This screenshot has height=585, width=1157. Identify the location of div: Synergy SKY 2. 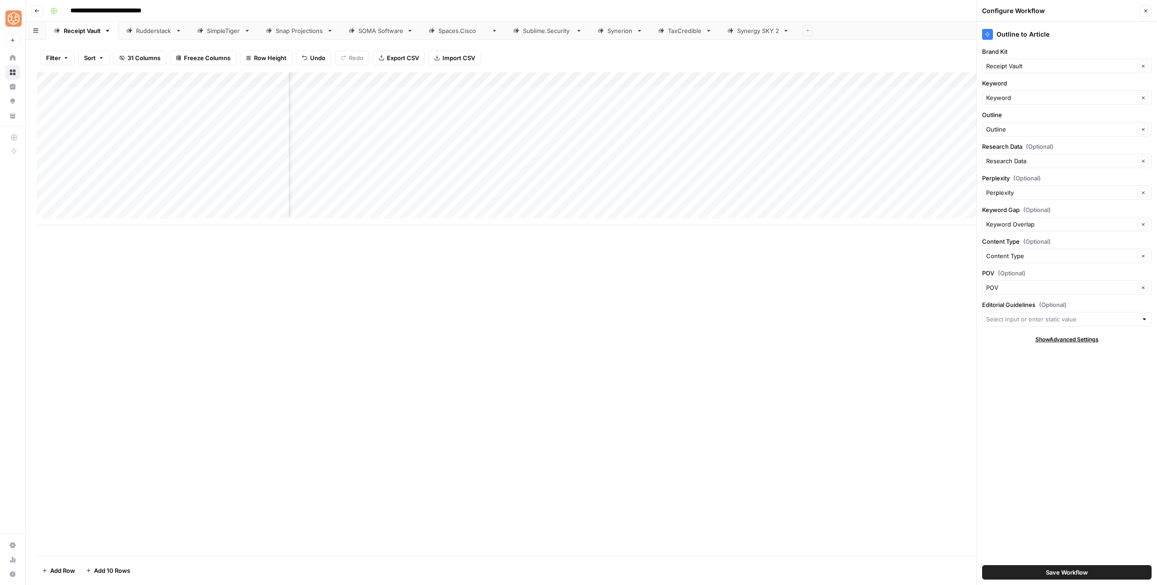
(758, 31).